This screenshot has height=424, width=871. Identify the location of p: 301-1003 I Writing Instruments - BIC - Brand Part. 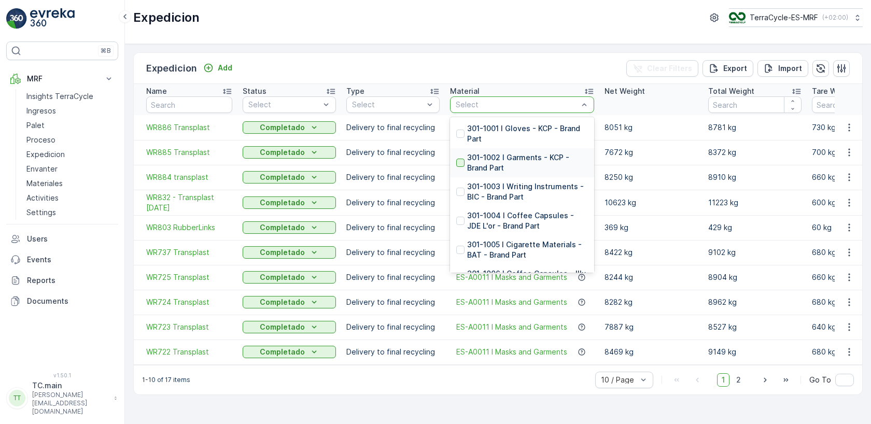
(527, 192).